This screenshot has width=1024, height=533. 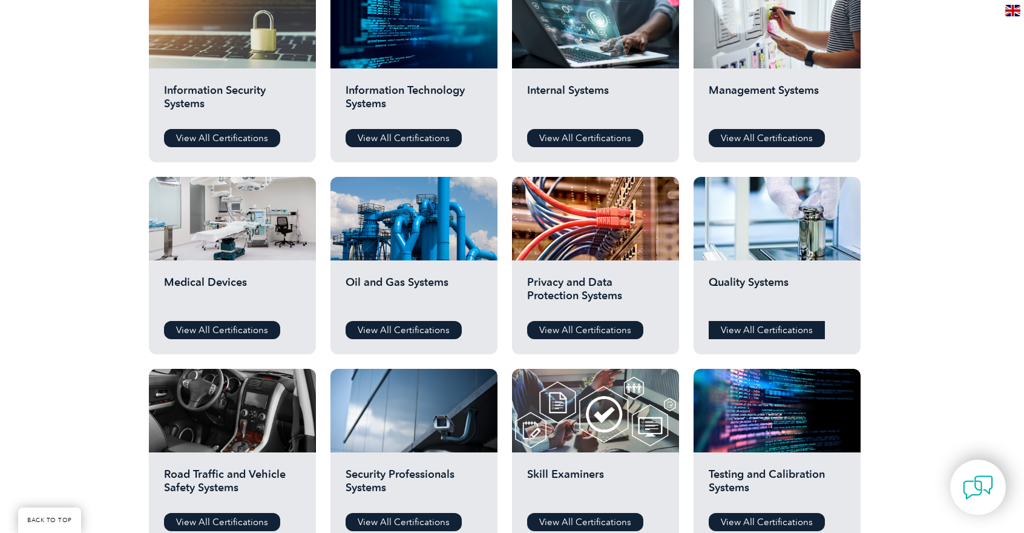 What do you see at coordinates (596, 102) in the screenshot?
I see `h2: Internal Systems` at bounding box center [596, 102].